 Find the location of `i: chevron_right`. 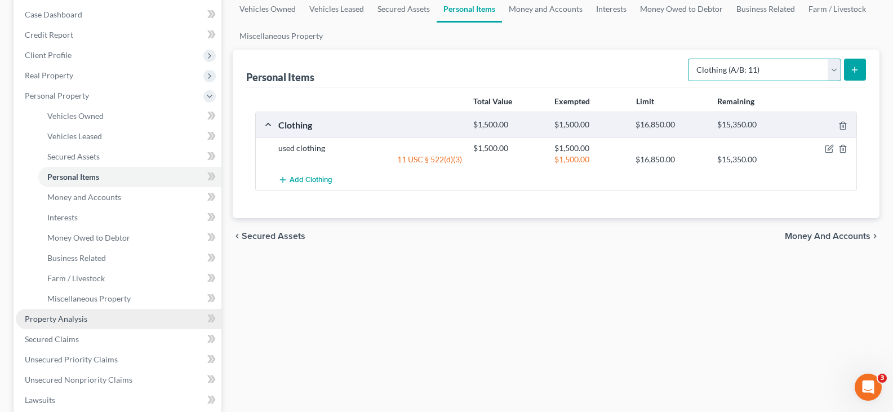

i: chevron_right is located at coordinates (875, 236).